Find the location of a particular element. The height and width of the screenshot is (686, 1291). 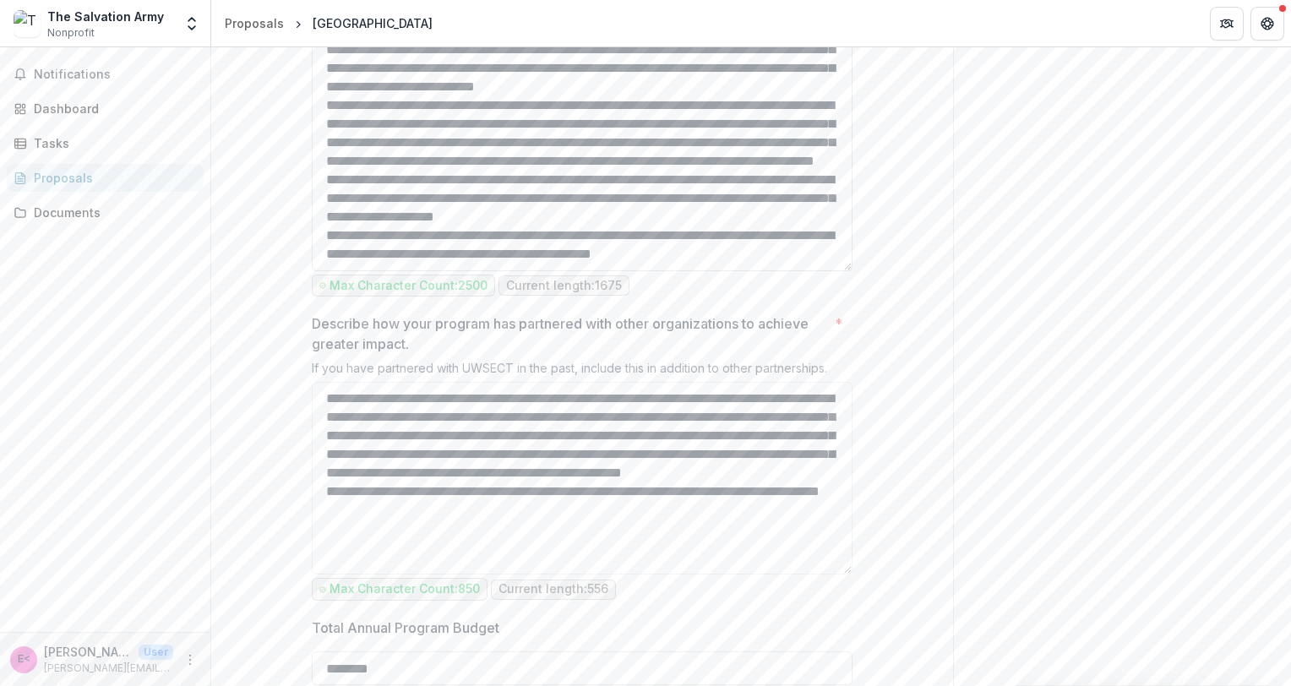

p: Max Character Count: 850 is located at coordinates (405, 589).